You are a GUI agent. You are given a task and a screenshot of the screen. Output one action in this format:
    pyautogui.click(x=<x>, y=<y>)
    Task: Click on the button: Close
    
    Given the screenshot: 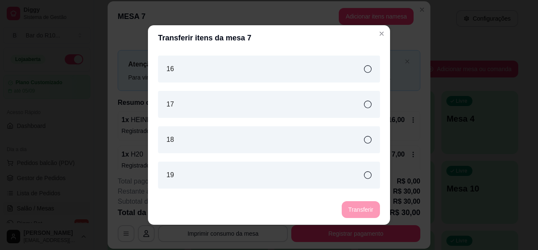 What is the action you would take?
    pyautogui.click(x=382, y=34)
    